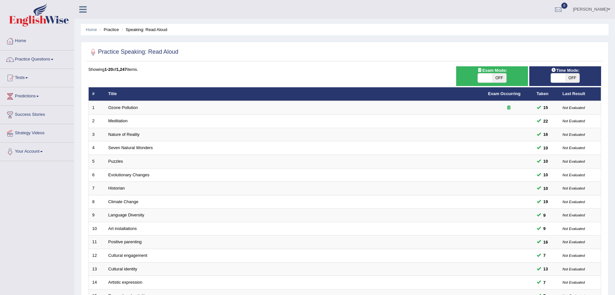  What do you see at coordinates (97, 148) in the screenshot?
I see `td: 4` at bounding box center [97, 148].